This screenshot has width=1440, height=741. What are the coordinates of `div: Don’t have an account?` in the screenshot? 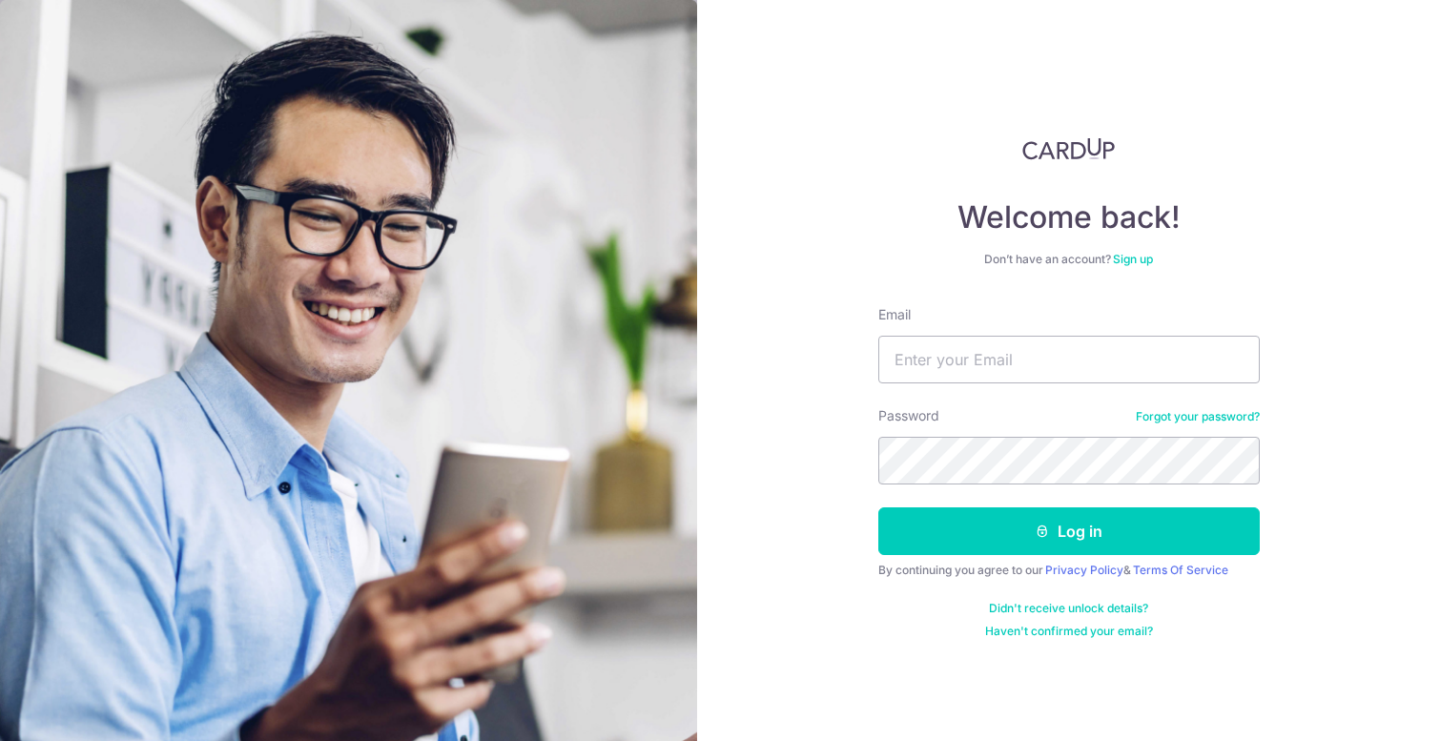 It's located at (1069, 259).